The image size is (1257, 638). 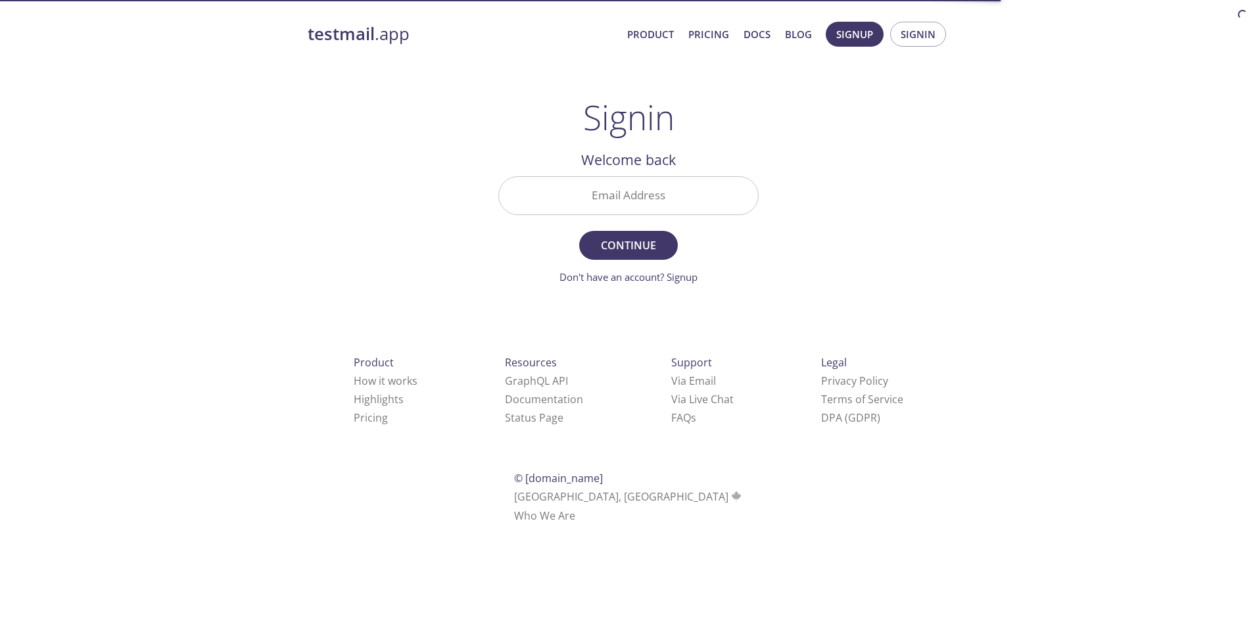 I want to click on span: s, so click(x=694, y=418).